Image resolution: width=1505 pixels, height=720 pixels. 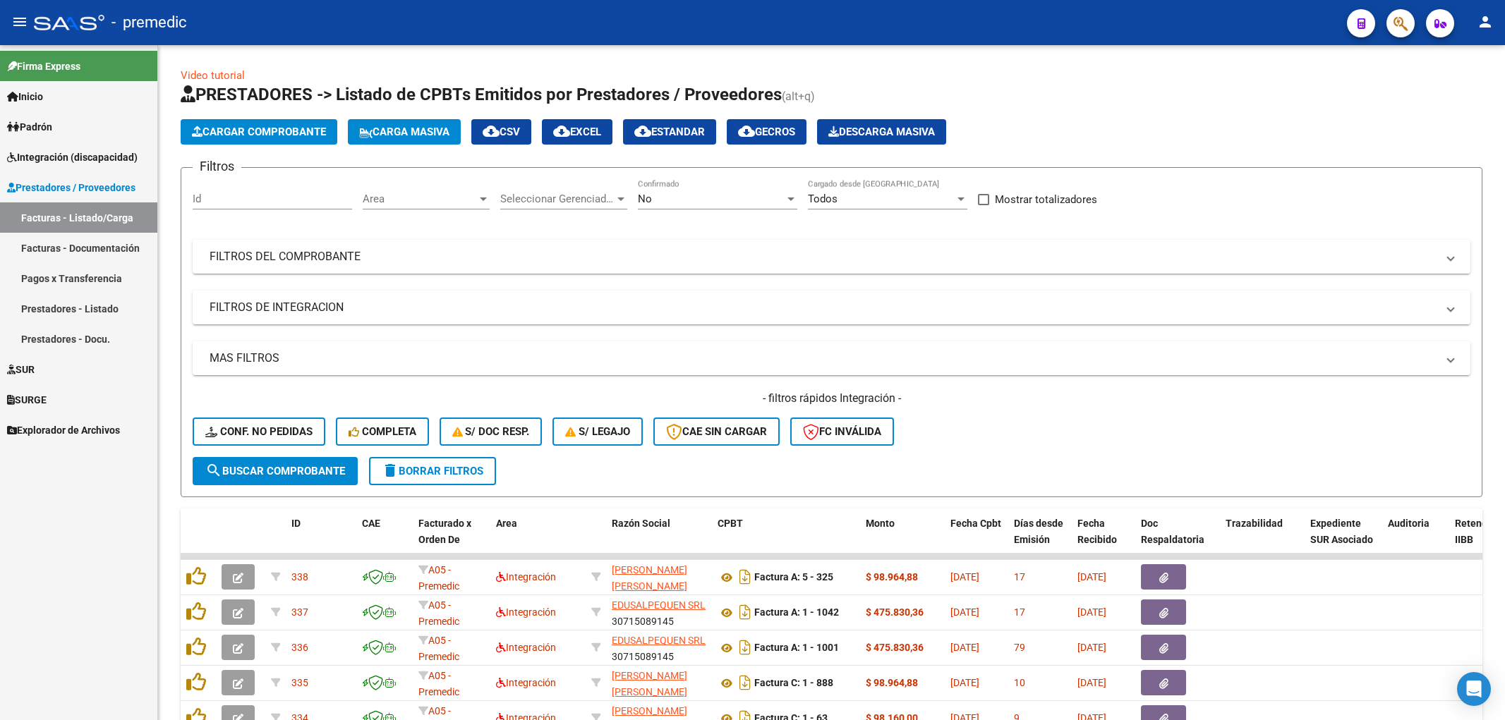 I want to click on datatable-header-cell: Razón Social, so click(x=659, y=540).